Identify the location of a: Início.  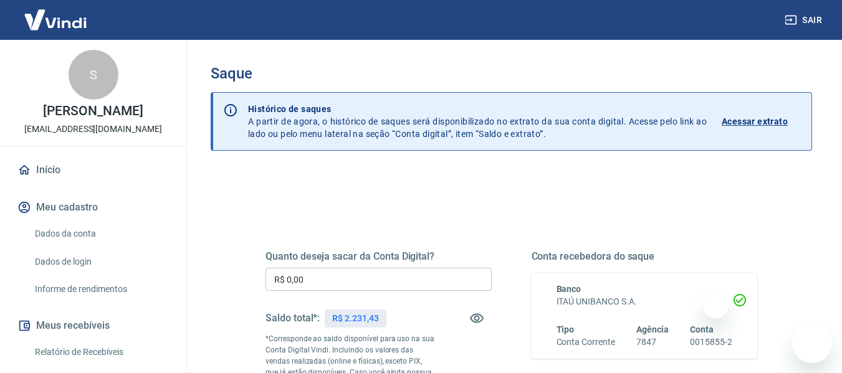
(93, 170).